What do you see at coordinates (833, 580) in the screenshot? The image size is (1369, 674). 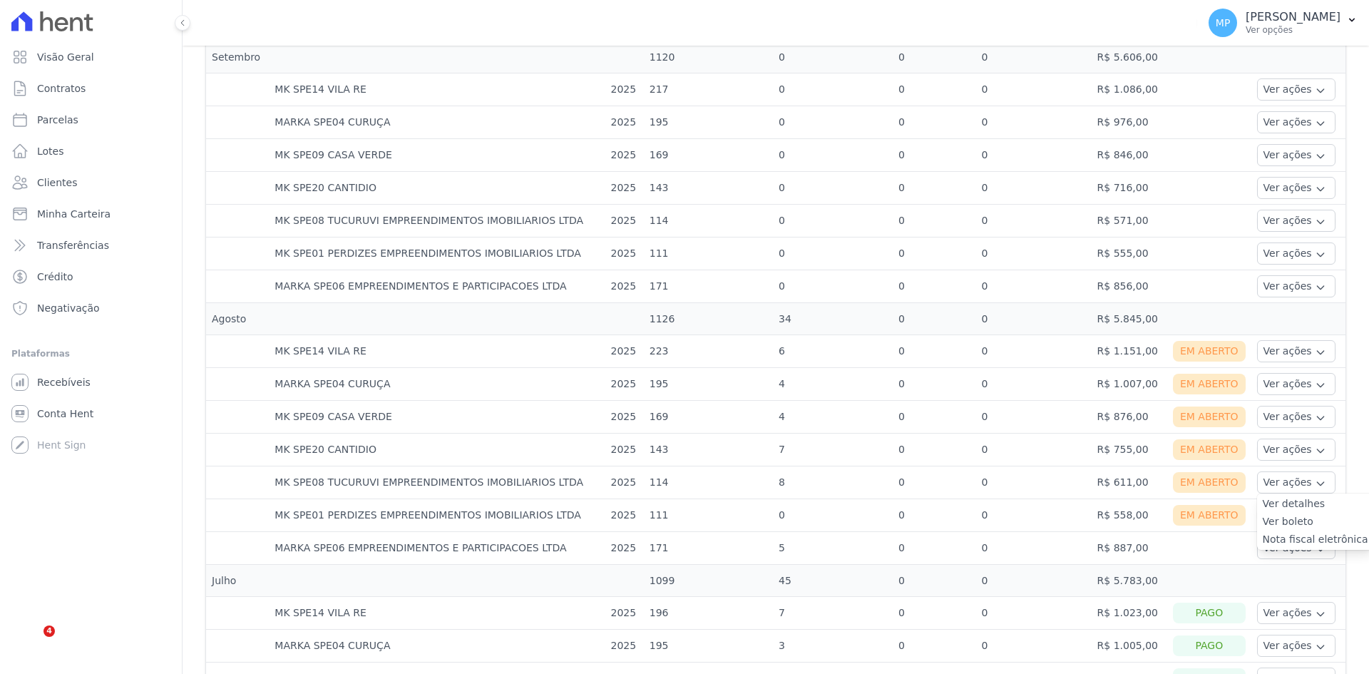 I see `td: 45` at bounding box center [833, 580].